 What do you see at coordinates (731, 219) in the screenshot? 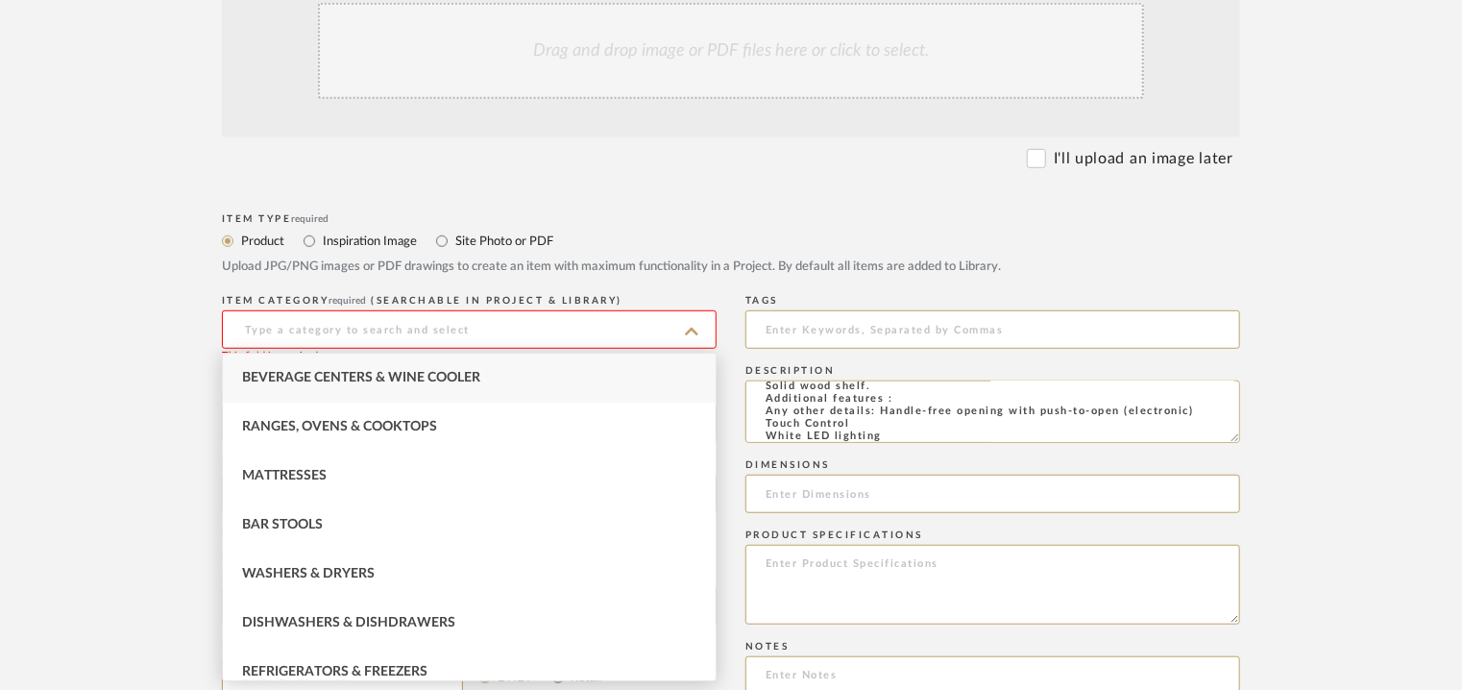
I see `div: Item Type` at bounding box center [731, 219].